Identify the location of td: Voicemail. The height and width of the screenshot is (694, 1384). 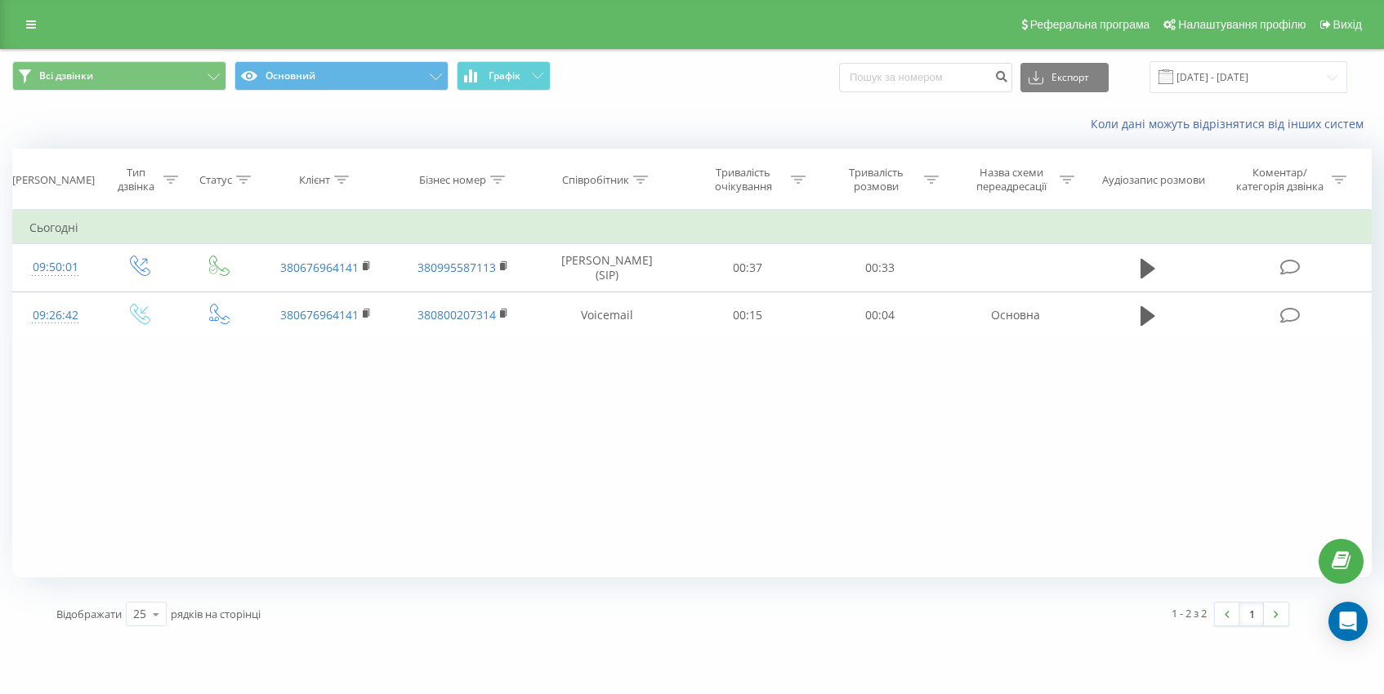
(607, 315).